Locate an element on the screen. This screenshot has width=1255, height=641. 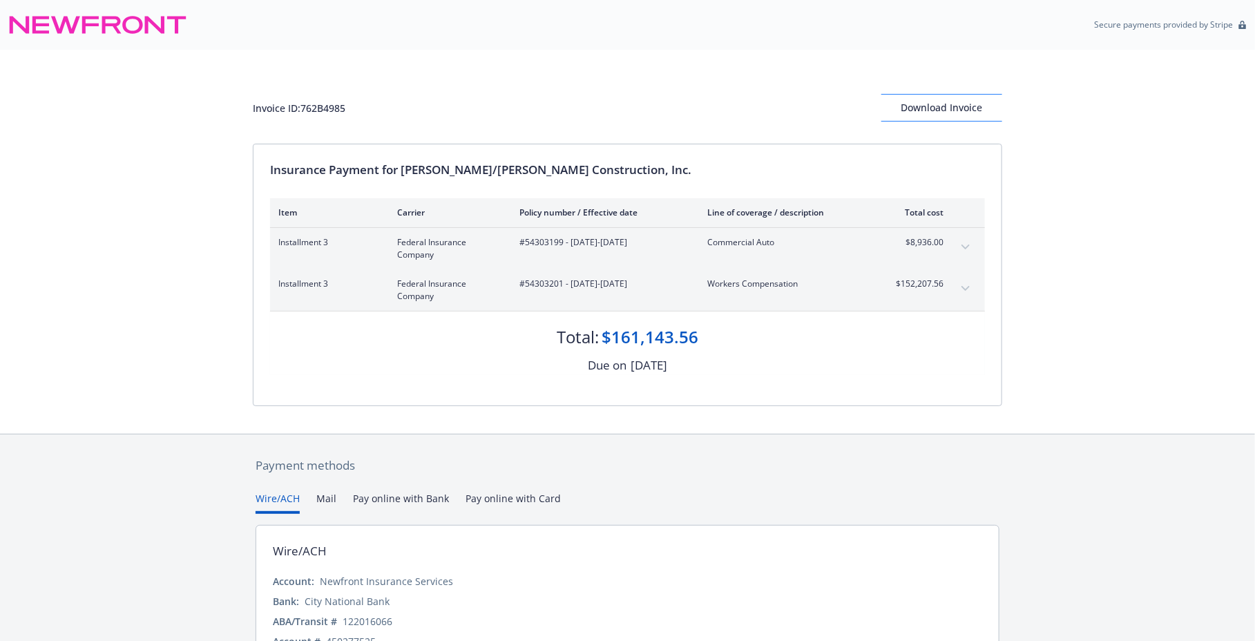
div: Account: is located at coordinates (294, 581).